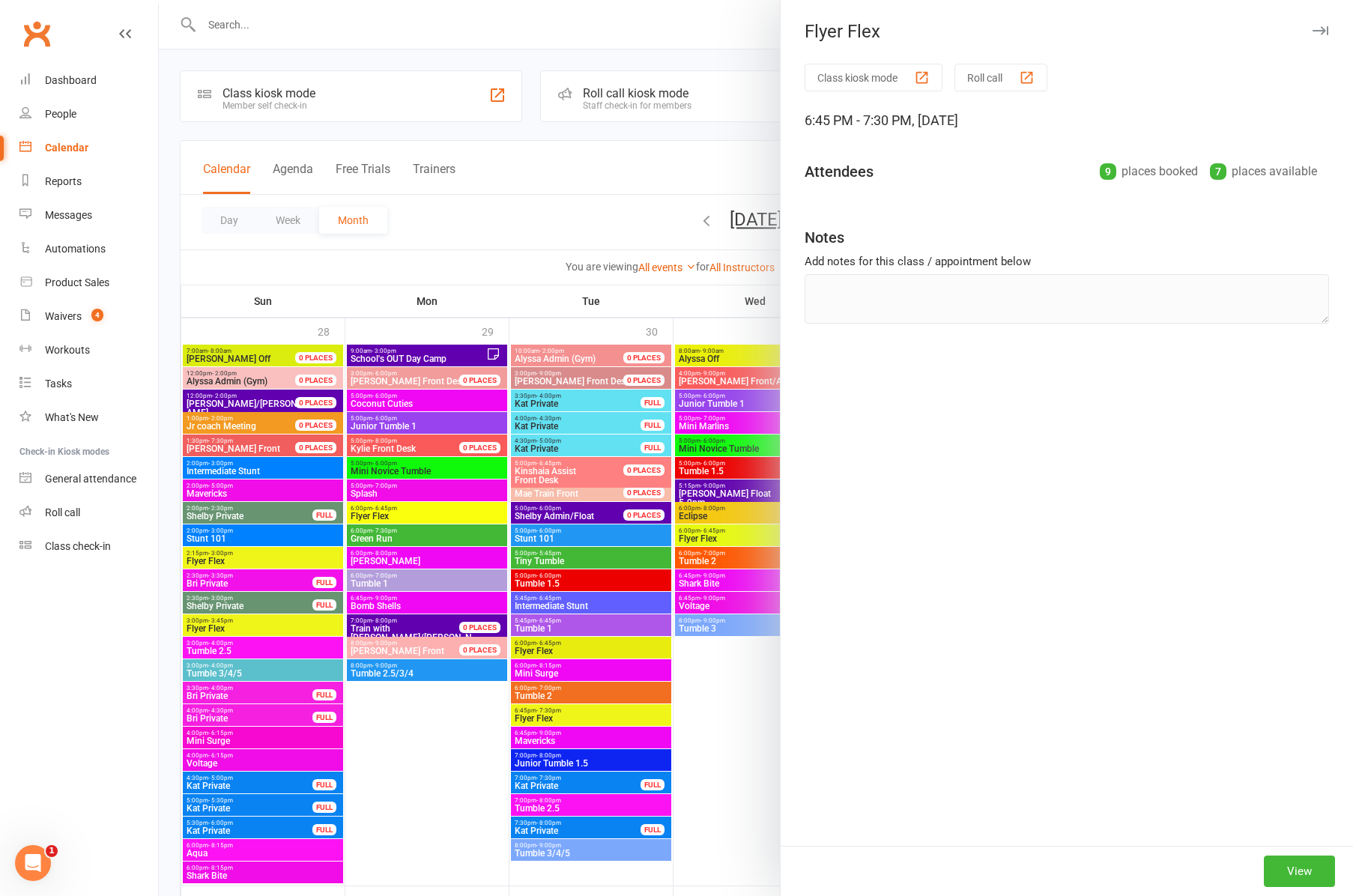 The width and height of the screenshot is (1353, 896). I want to click on button: View, so click(1299, 871).